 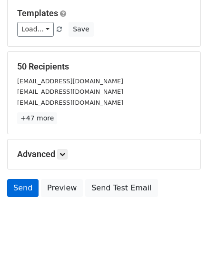 I want to click on button: Save, so click(x=81, y=29).